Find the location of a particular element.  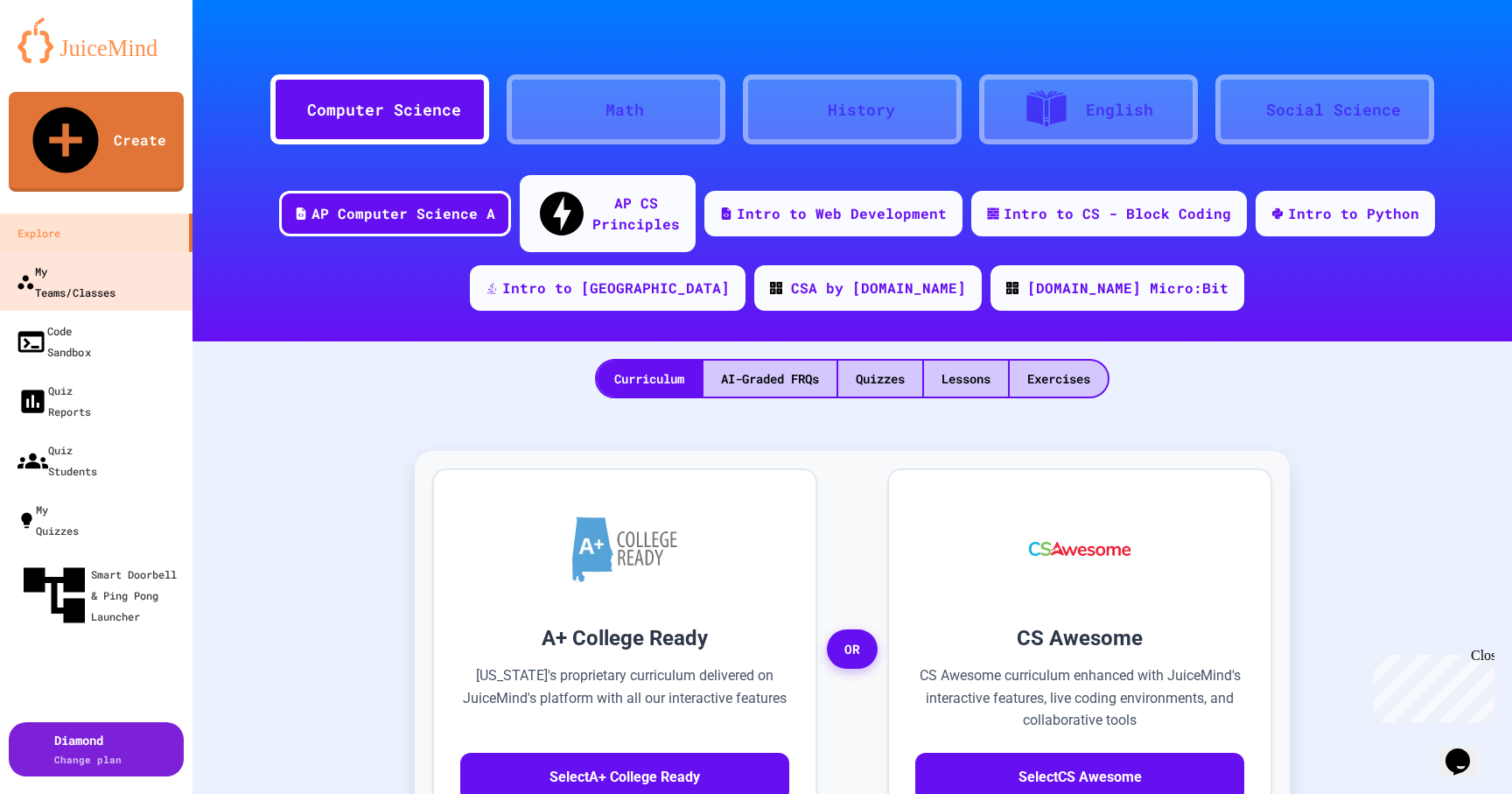

div: Social Science is located at coordinates (1333, 110).